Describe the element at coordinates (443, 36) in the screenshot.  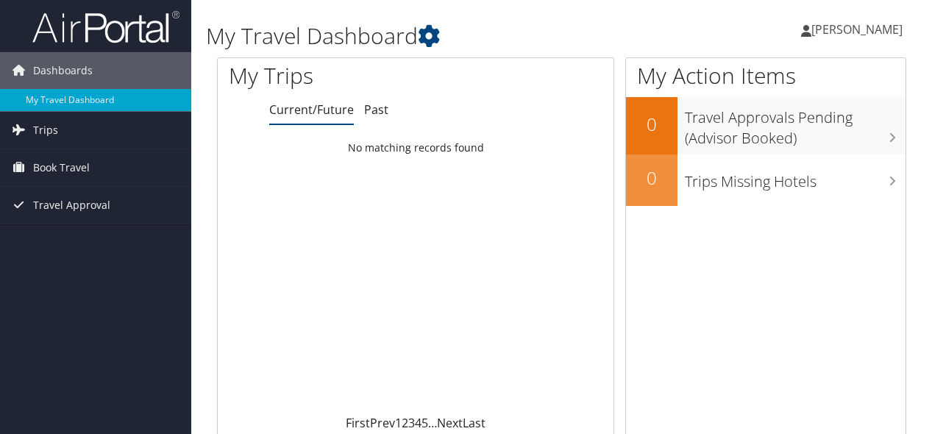
I see `h1: My Travel Dashboard` at that location.